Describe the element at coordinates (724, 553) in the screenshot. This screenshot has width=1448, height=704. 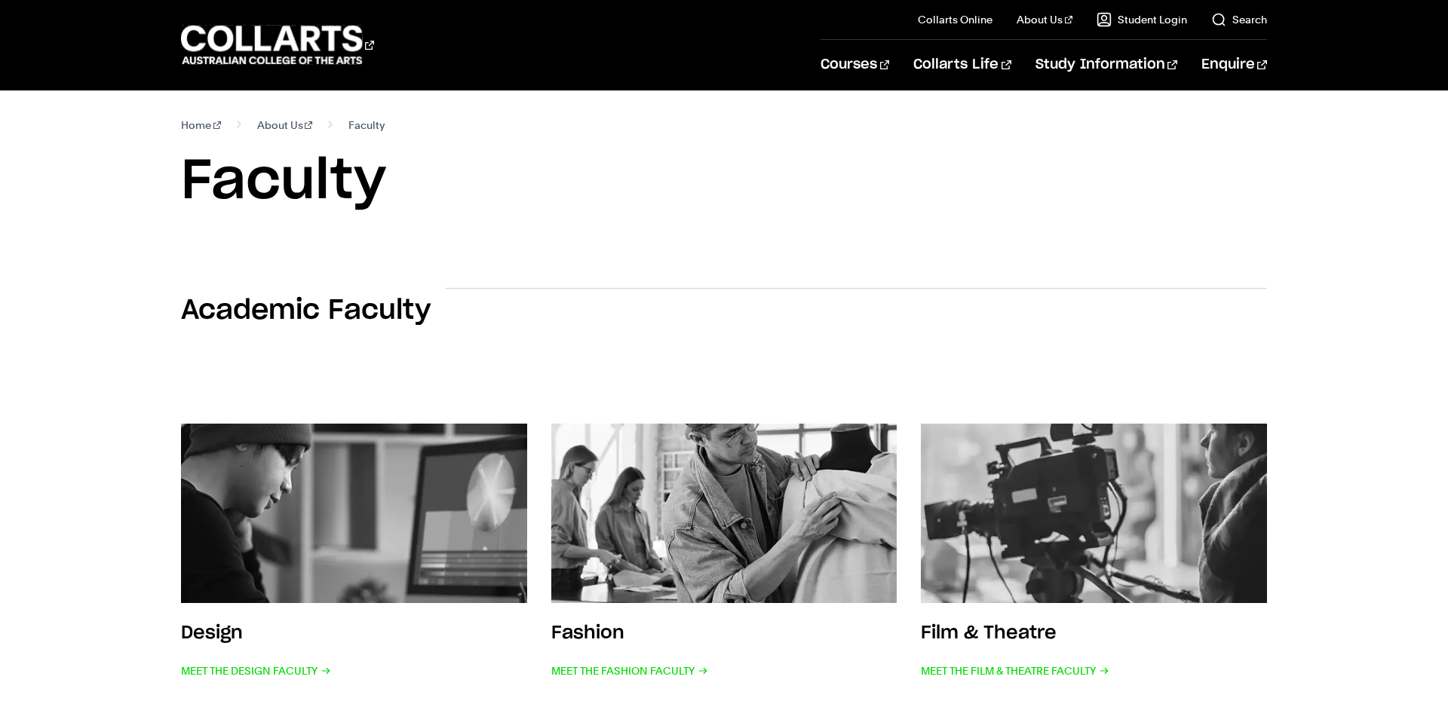
I see `a: Fashion Meet the Fashion Faculty` at that location.